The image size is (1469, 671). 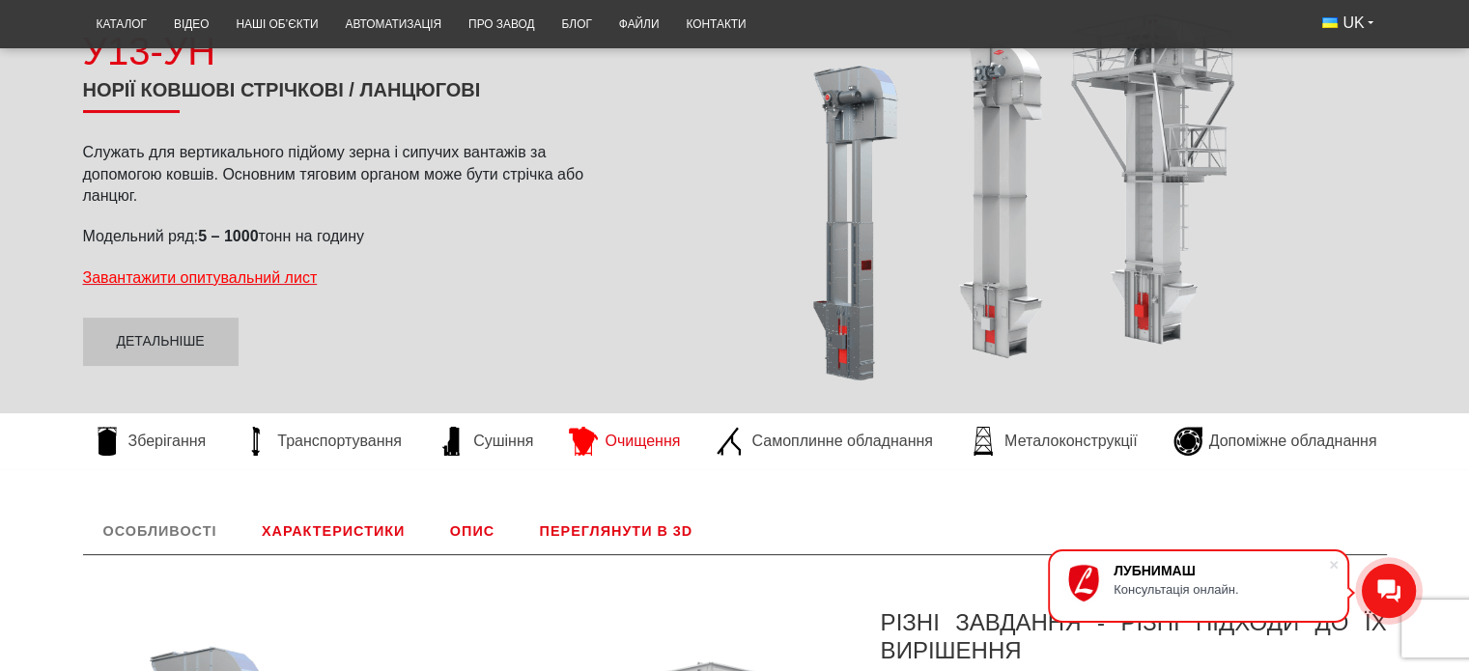 What do you see at coordinates (276, 24) in the screenshot?
I see `a: Наші об’єкти` at bounding box center [276, 24].